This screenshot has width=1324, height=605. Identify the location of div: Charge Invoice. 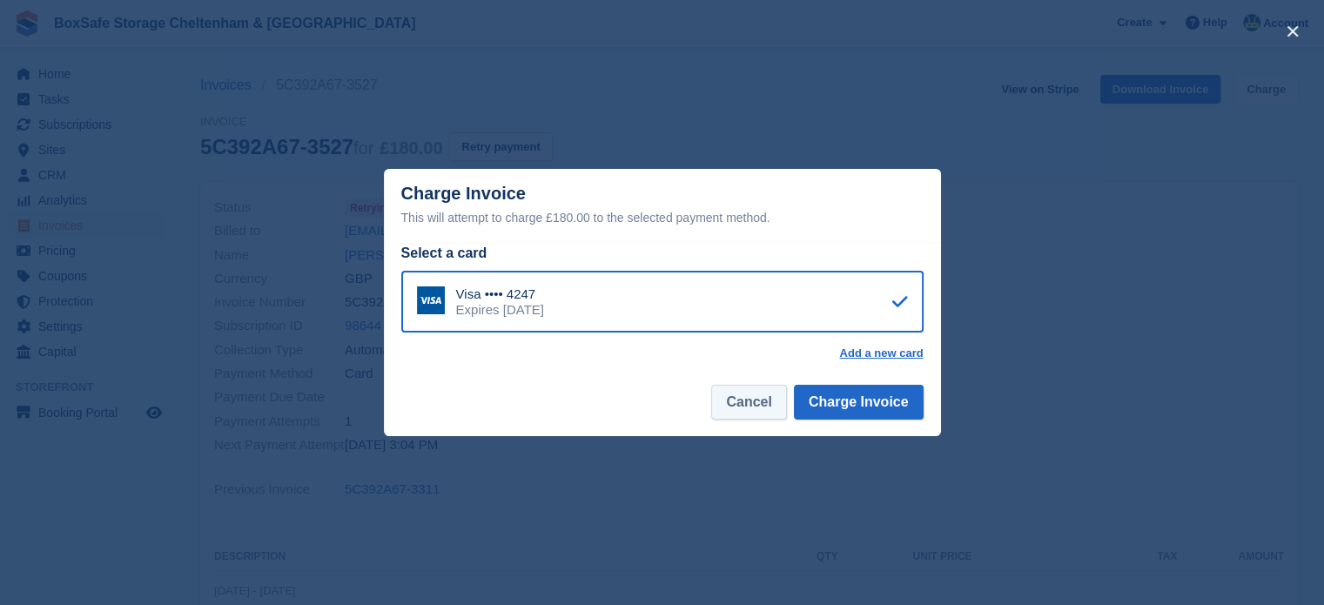
(662, 205).